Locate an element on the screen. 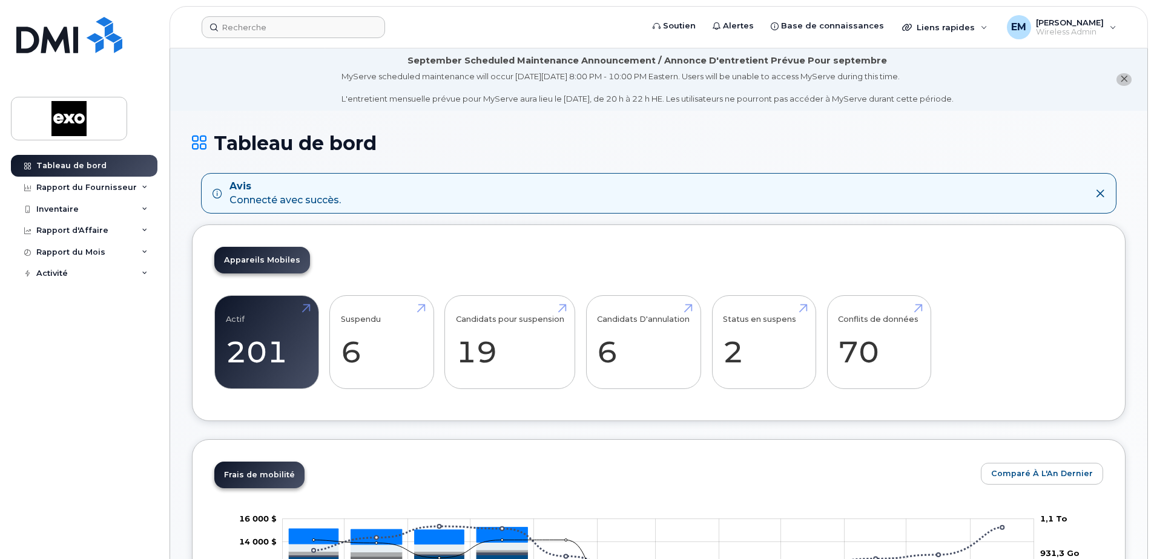  a: Frais de mobilité is located at coordinates (259, 475).